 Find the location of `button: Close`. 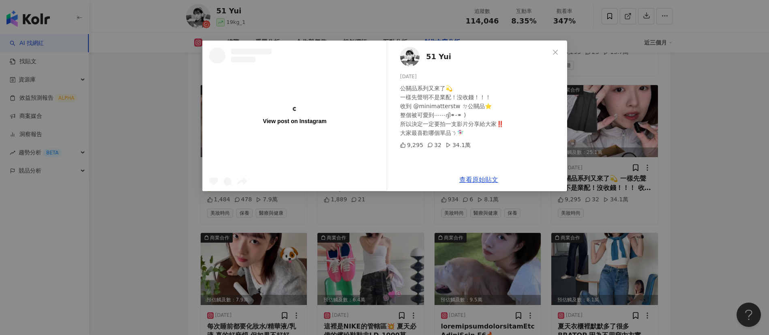

button: Close is located at coordinates (556, 52).